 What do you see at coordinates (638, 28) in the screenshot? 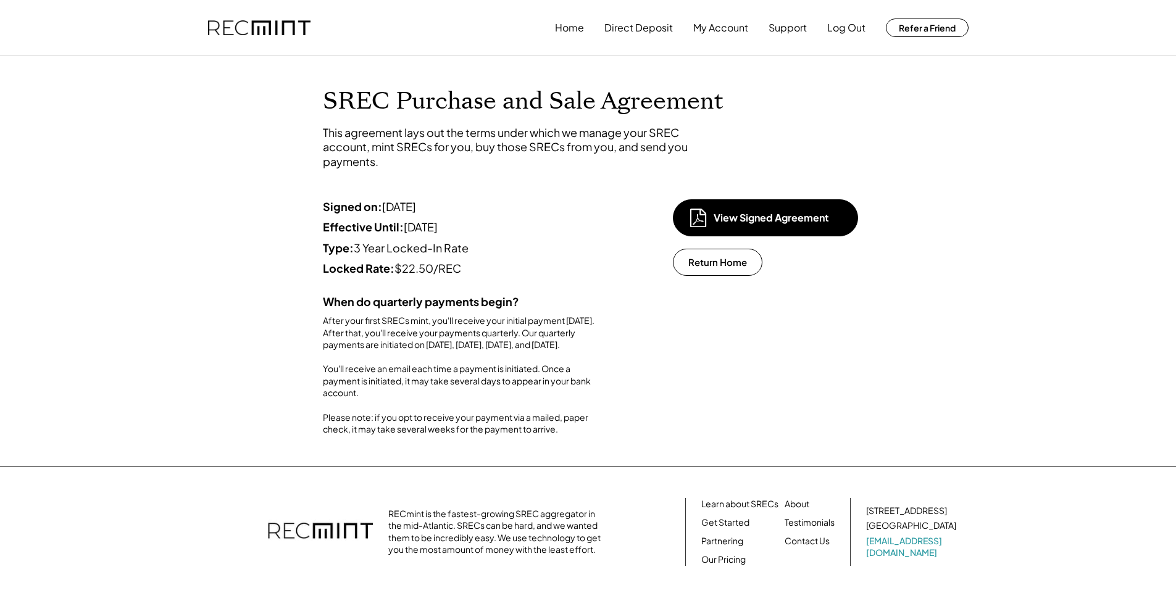
I see `button: Direct Deposit` at bounding box center [638, 28].